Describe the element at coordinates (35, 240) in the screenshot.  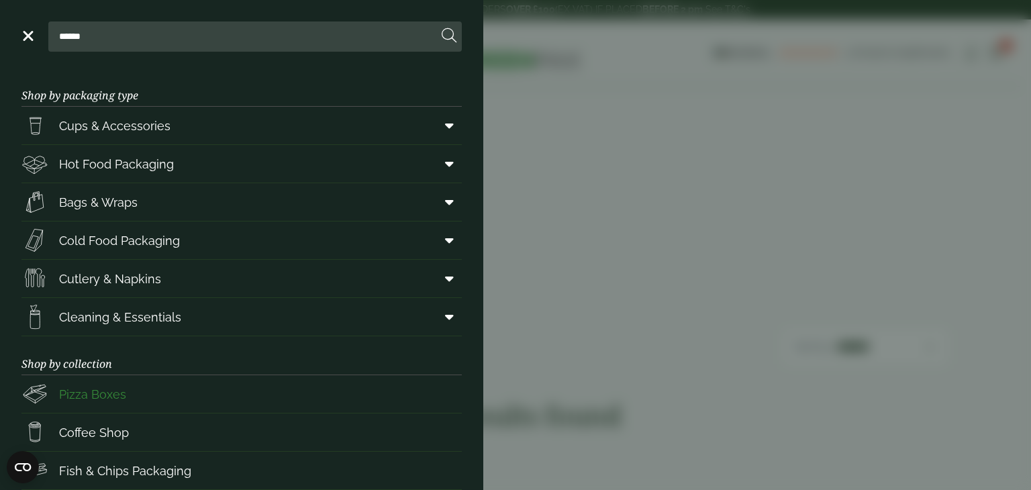
I see `img: Sandwich_box.svg` at that location.